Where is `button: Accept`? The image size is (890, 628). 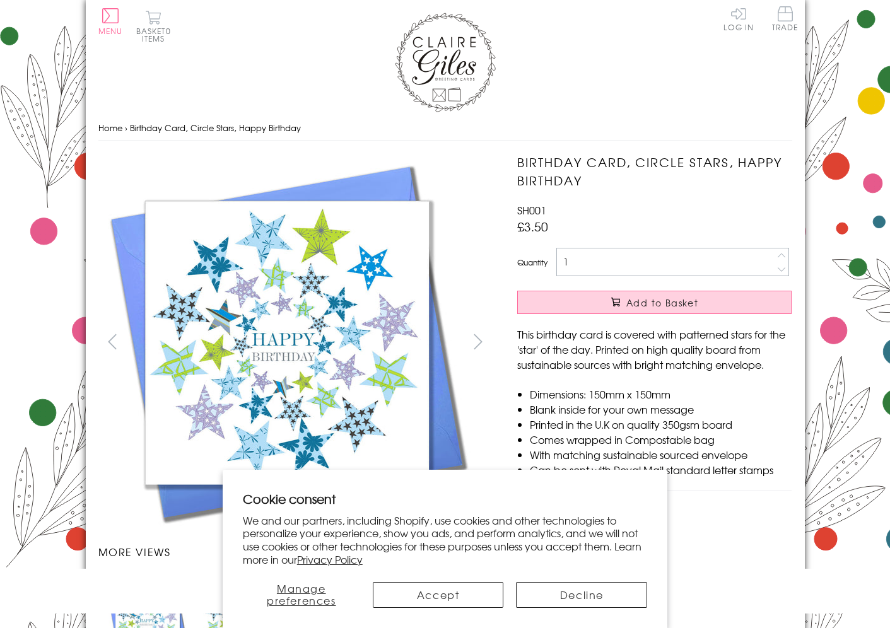
button: Accept is located at coordinates (438, 595).